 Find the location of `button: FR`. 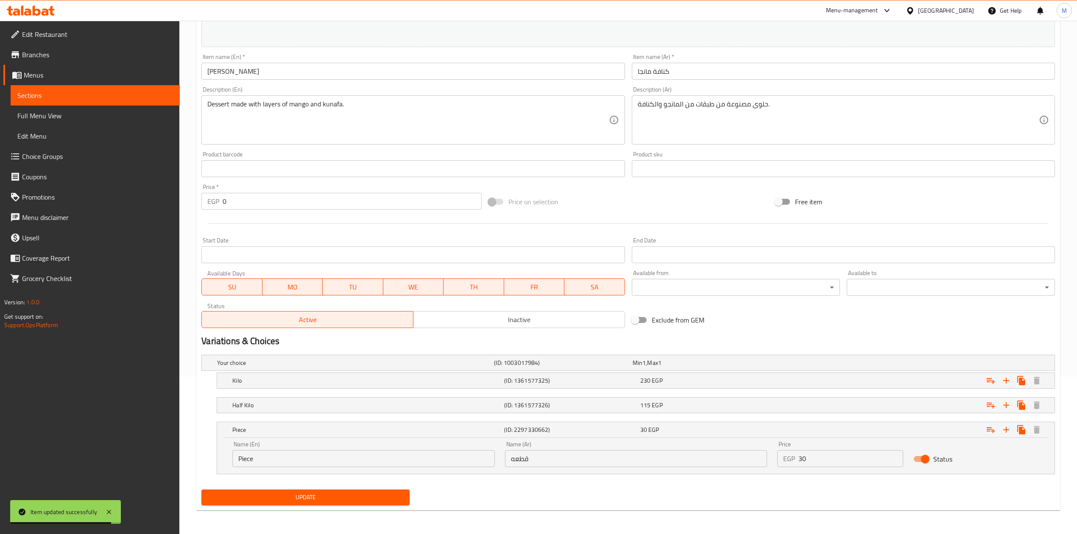

button: FR is located at coordinates (534, 287).